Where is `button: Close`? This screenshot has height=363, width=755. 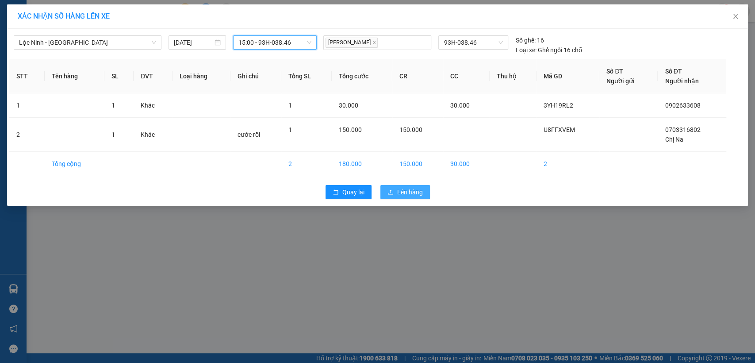
button: Close is located at coordinates (736, 17).